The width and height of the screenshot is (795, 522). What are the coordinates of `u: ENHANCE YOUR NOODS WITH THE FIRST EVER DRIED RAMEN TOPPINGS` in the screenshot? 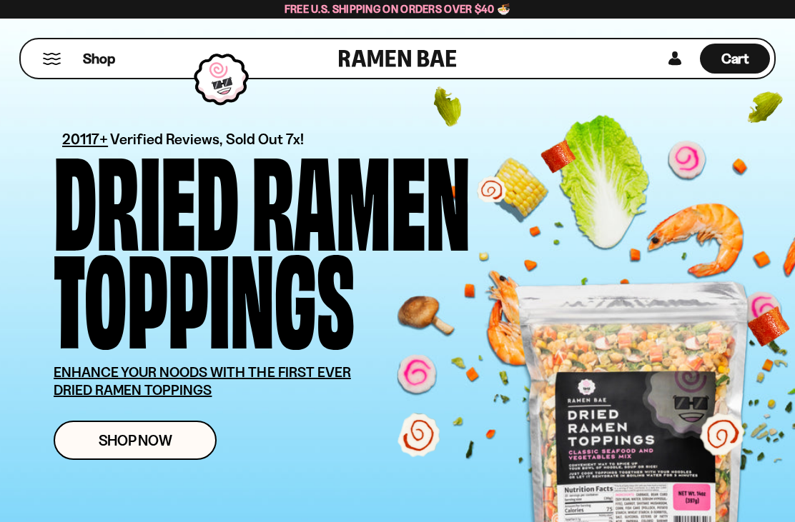 It's located at (202, 381).